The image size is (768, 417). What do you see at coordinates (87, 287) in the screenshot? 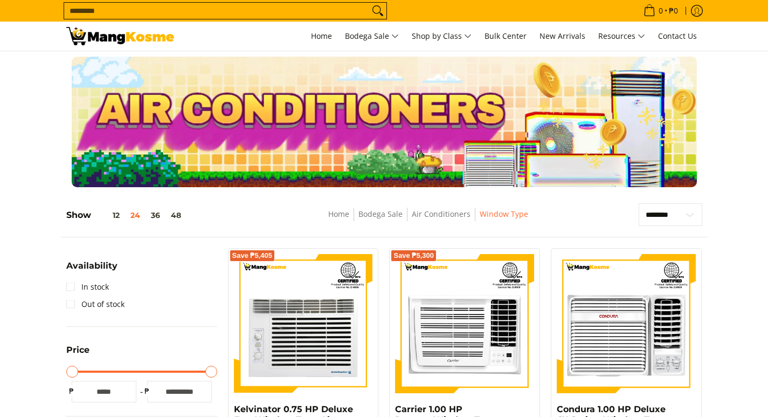
I see `a: In stock` at bounding box center [87, 287].